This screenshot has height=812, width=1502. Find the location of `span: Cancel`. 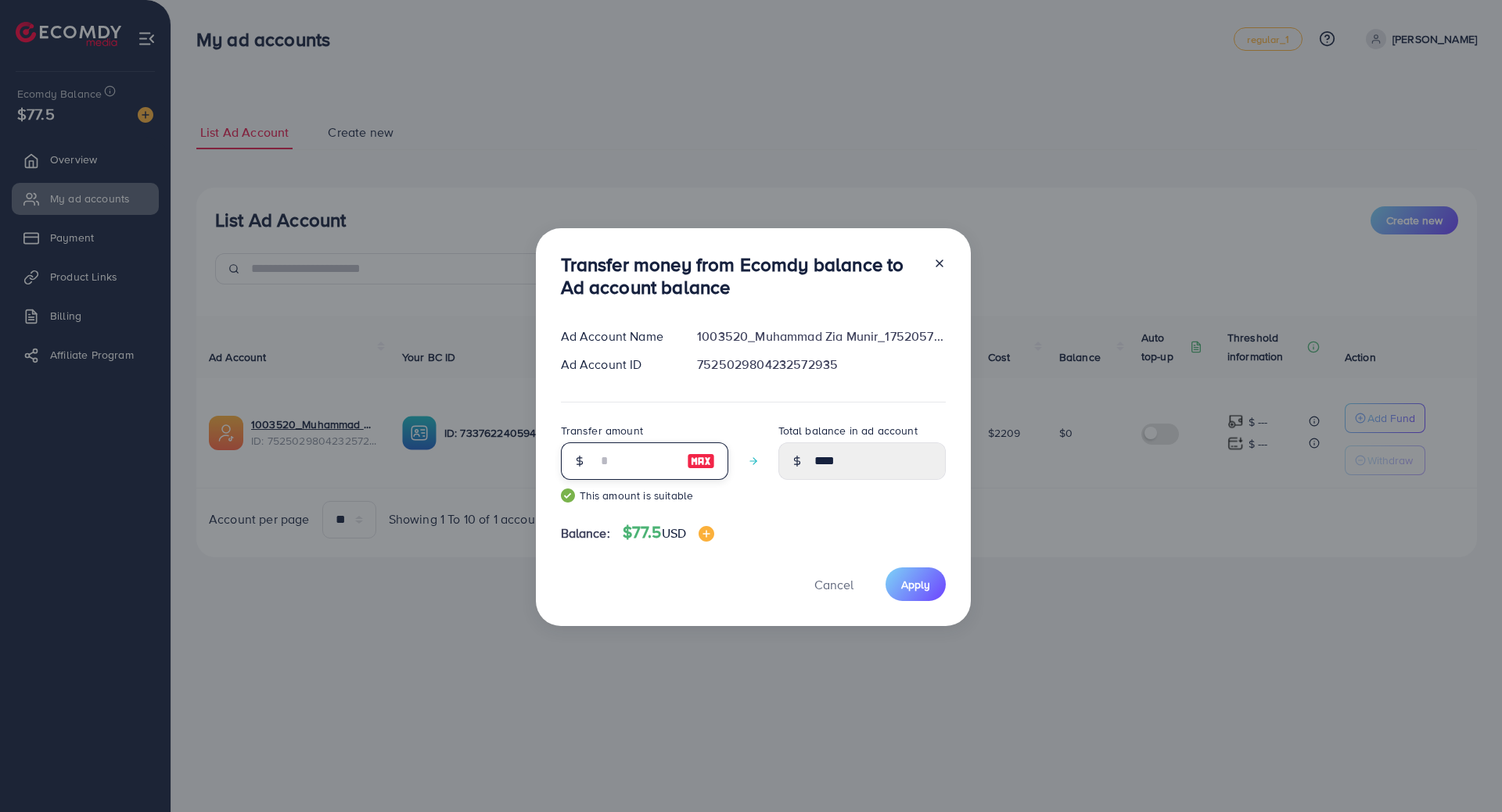

span: Cancel is located at coordinates (834, 585).